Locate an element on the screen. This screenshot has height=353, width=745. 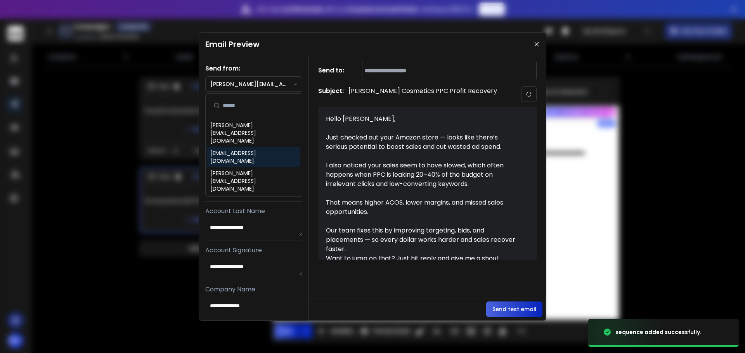
p: Account Signature is located at coordinates (254, 251).